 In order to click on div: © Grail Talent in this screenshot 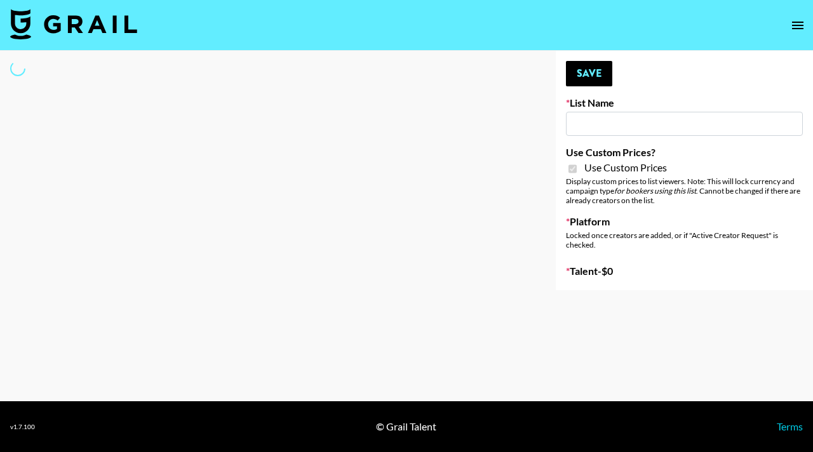, I will do `click(406, 427)`.